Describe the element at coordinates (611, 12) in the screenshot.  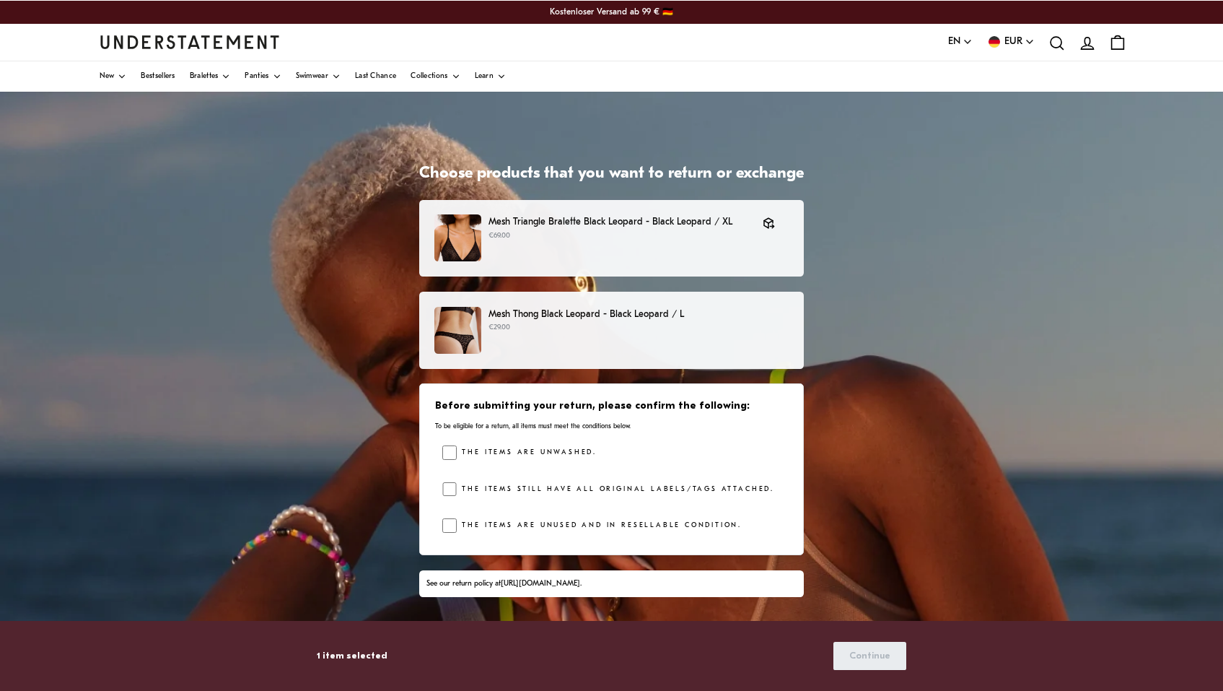
I see `p: Kostenloser Versand ab 99 € 🇩🇪` at that location.